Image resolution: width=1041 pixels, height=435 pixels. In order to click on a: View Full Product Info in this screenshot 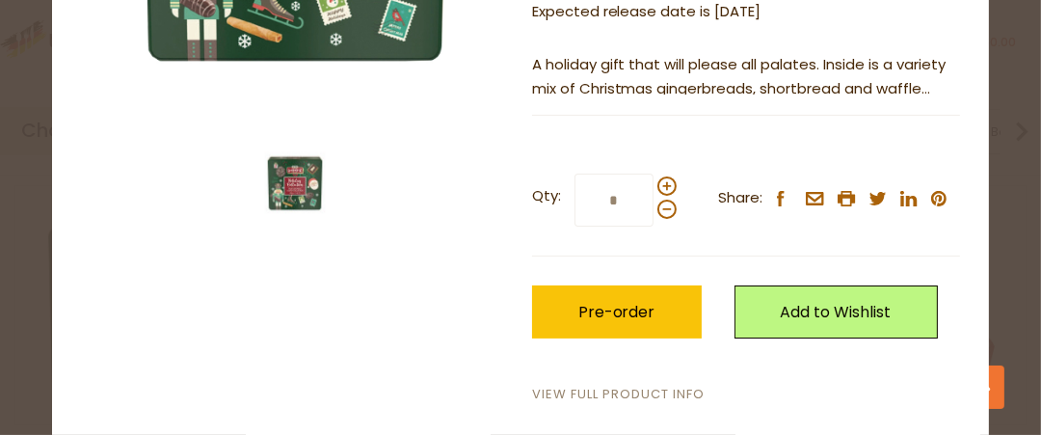, I will do `click(618, 394)`.